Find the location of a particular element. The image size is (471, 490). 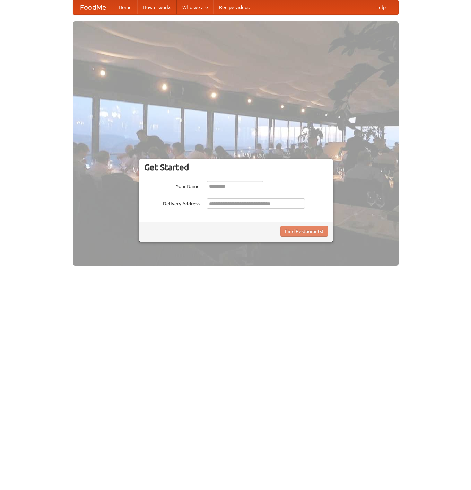

a: Recipe videos is located at coordinates (234, 7).